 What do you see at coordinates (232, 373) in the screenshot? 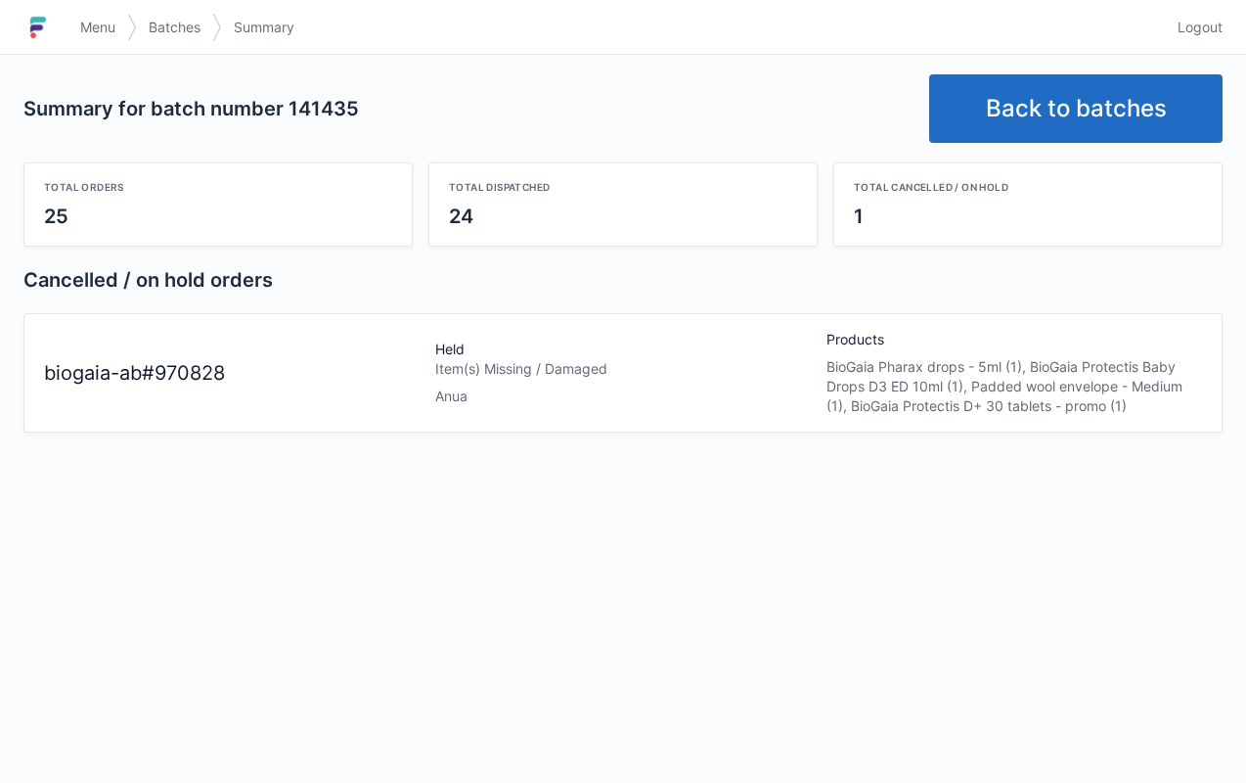
I see `div: biogaia-ab#970828` at bounding box center [232, 373].